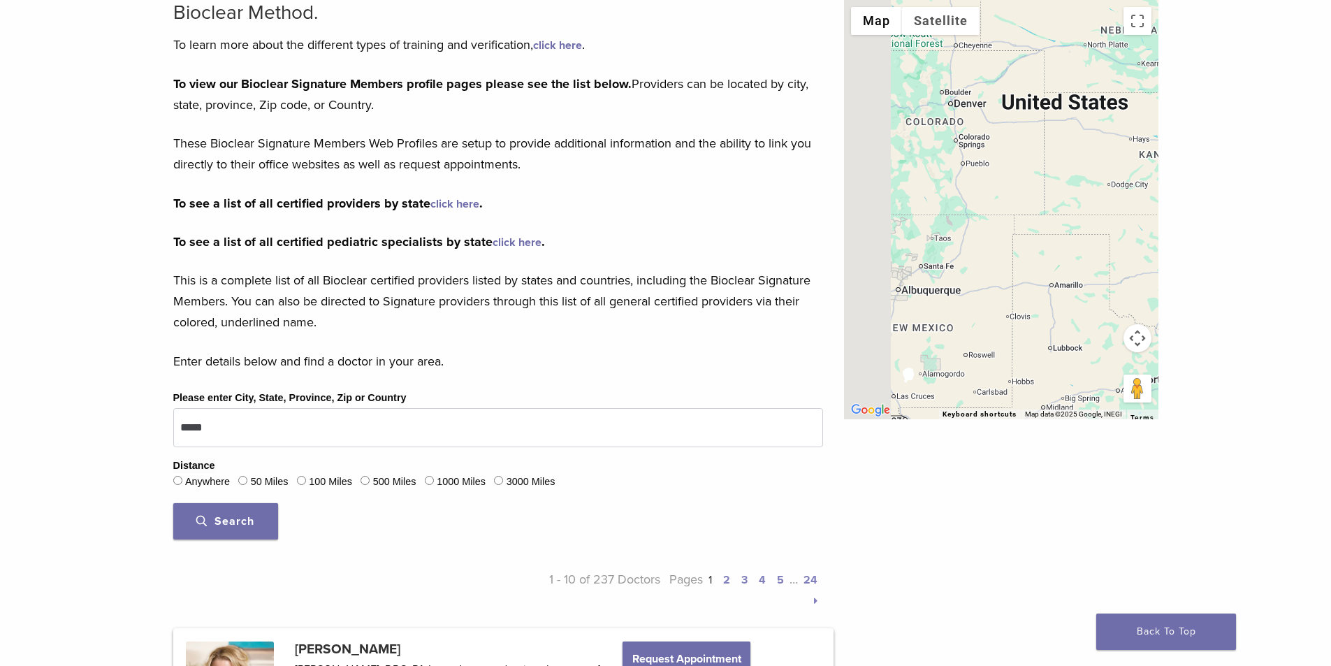 The height and width of the screenshot is (666, 1331). What do you see at coordinates (1073, 413) in the screenshot?
I see `span: Map data ©2025 Google, INEGI` at bounding box center [1073, 413].